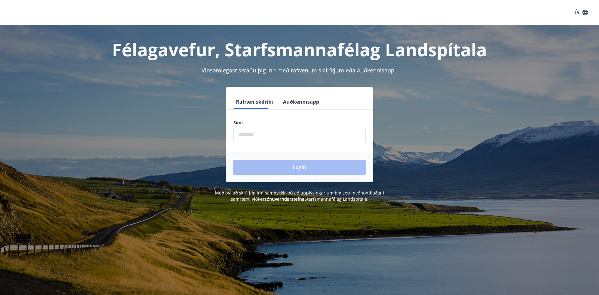 The image size is (599, 295). What do you see at coordinates (299, 49) in the screenshot?
I see `h1: Félagavefur, Starfsmannafélag Landspítala` at bounding box center [299, 49].